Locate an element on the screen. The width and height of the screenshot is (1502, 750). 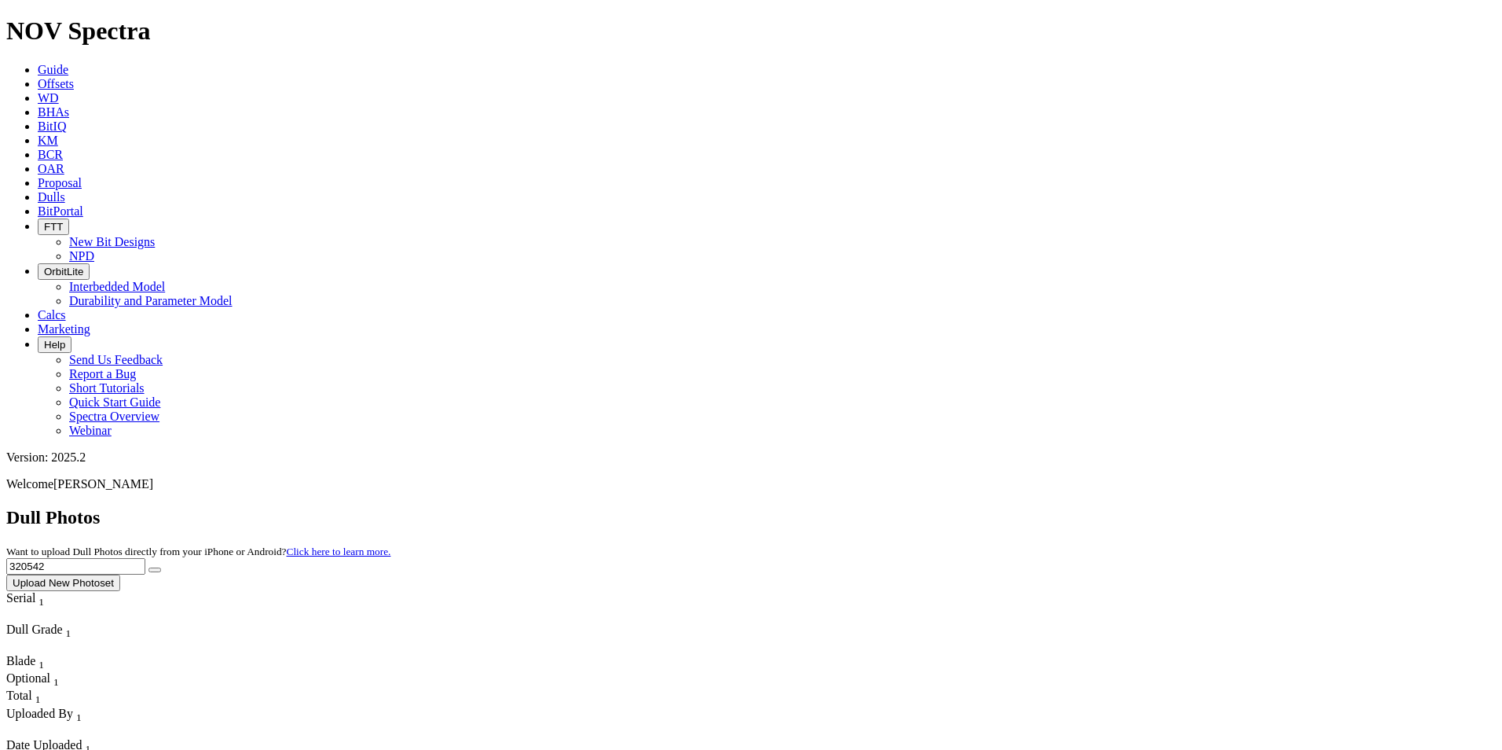
span: Guide is located at coordinates (53, 69).